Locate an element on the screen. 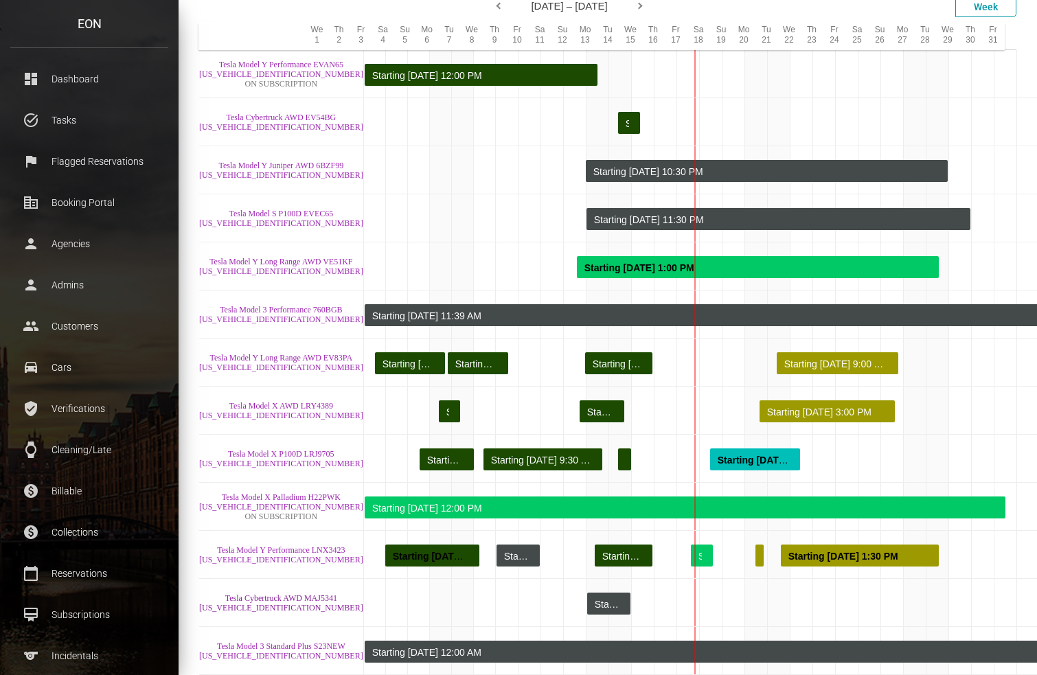 Image resolution: width=1037 pixels, height=675 pixels. div: Rented for 16 days by Admin Block . Current status is rental . is located at coordinates (767, 171).